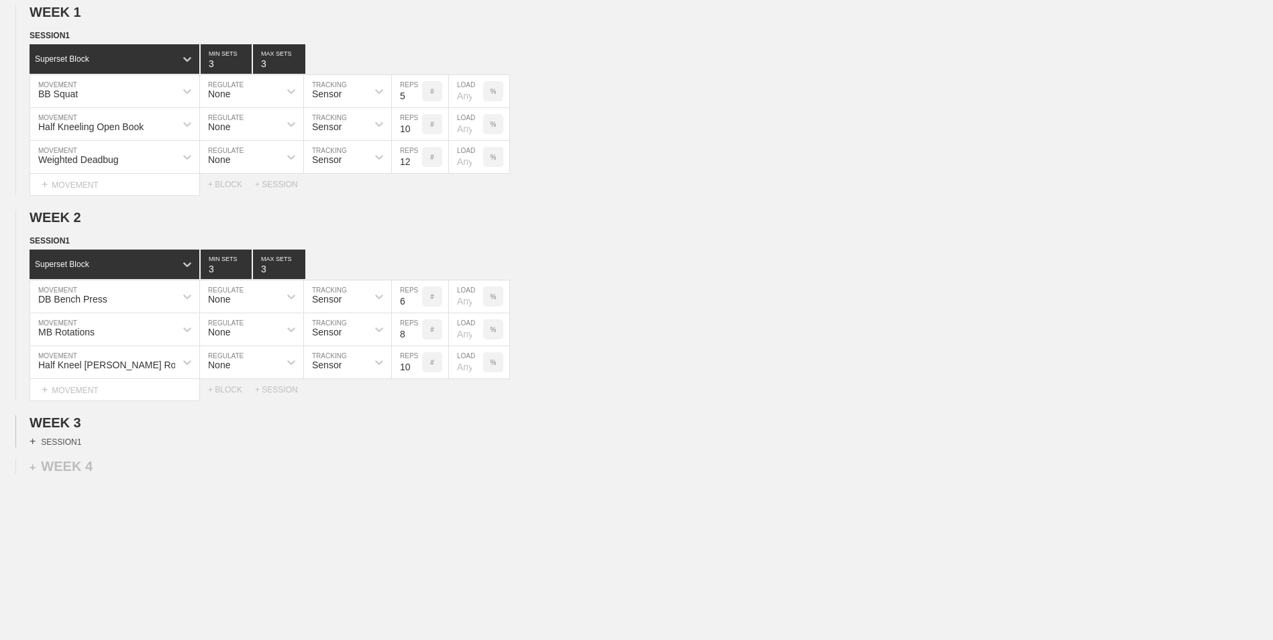 Image resolution: width=1273 pixels, height=640 pixels. What do you see at coordinates (1239, 608) in the screenshot?
I see `div: Chat Widget` at bounding box center [1239, 608].